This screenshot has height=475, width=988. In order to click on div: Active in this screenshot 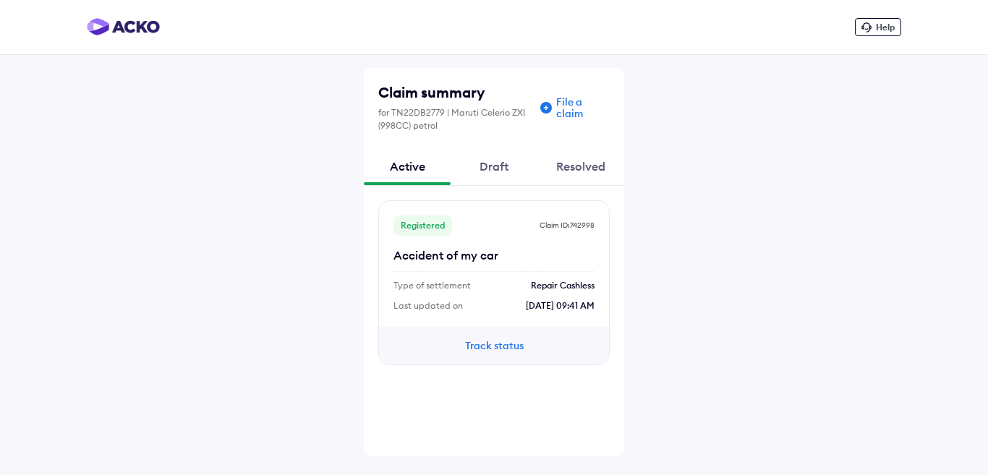, I will do `click(407, 166)`.